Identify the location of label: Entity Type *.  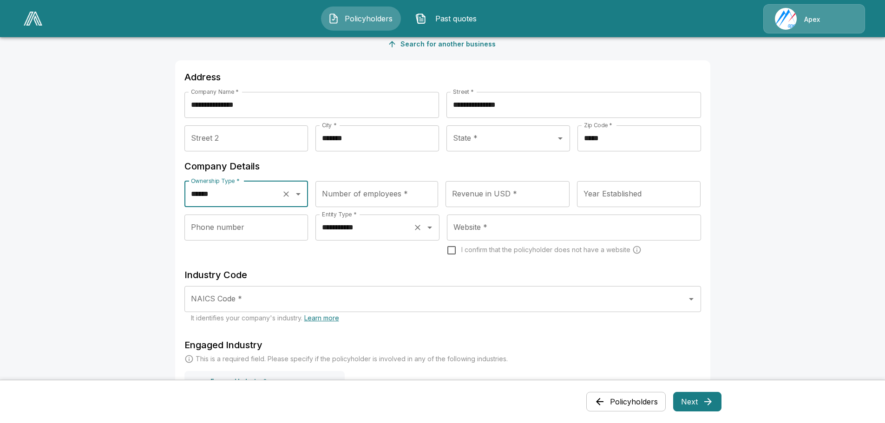
(339, 214).